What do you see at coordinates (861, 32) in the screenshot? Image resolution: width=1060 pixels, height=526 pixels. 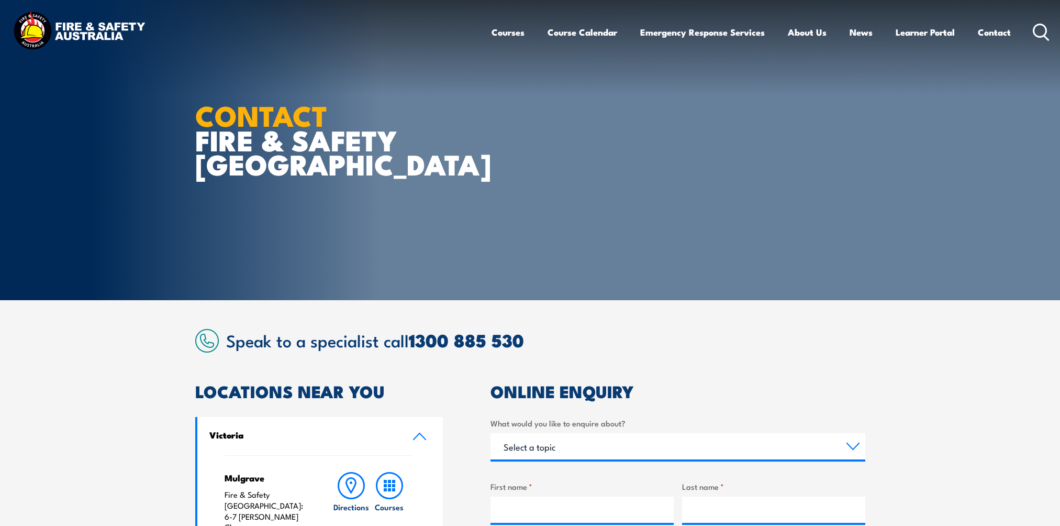 I see `a: News` at bounding box center [861, 32].